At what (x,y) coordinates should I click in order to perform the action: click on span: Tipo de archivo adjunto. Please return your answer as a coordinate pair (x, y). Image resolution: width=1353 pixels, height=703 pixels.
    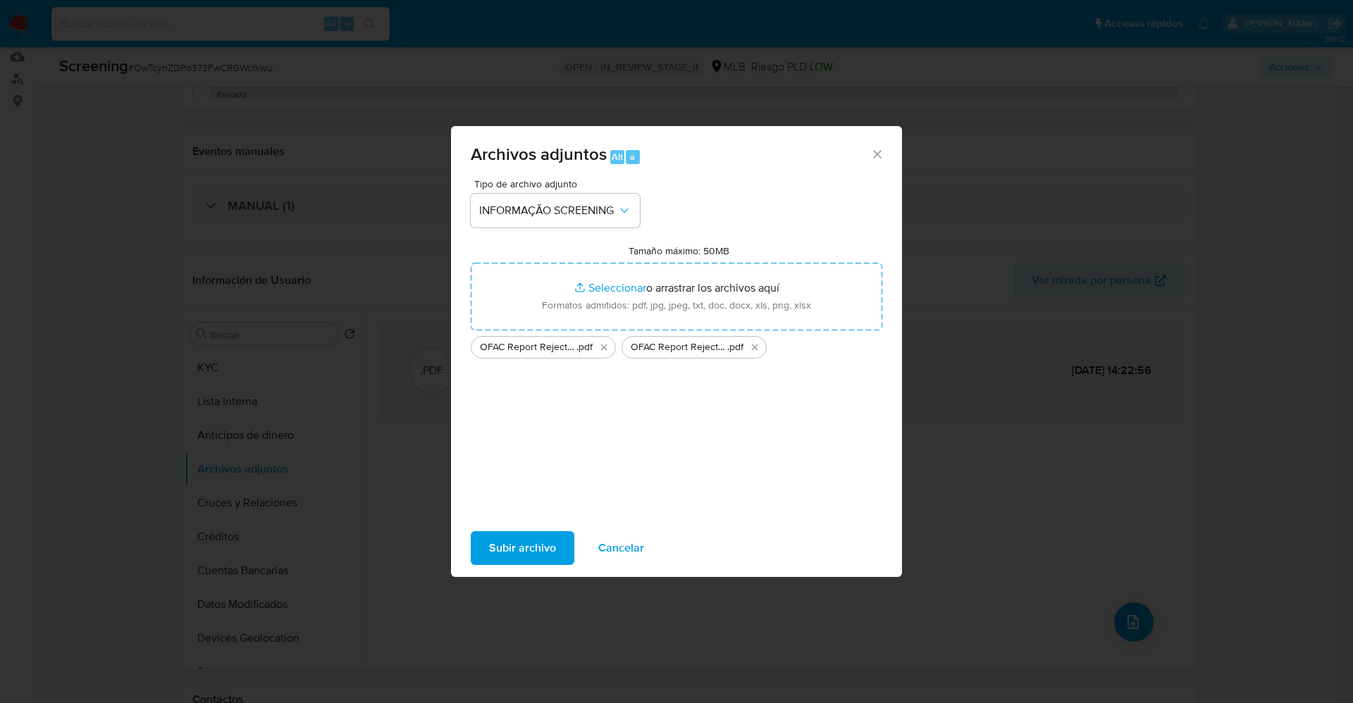
    Looking at the image, I should click on (559, 184).